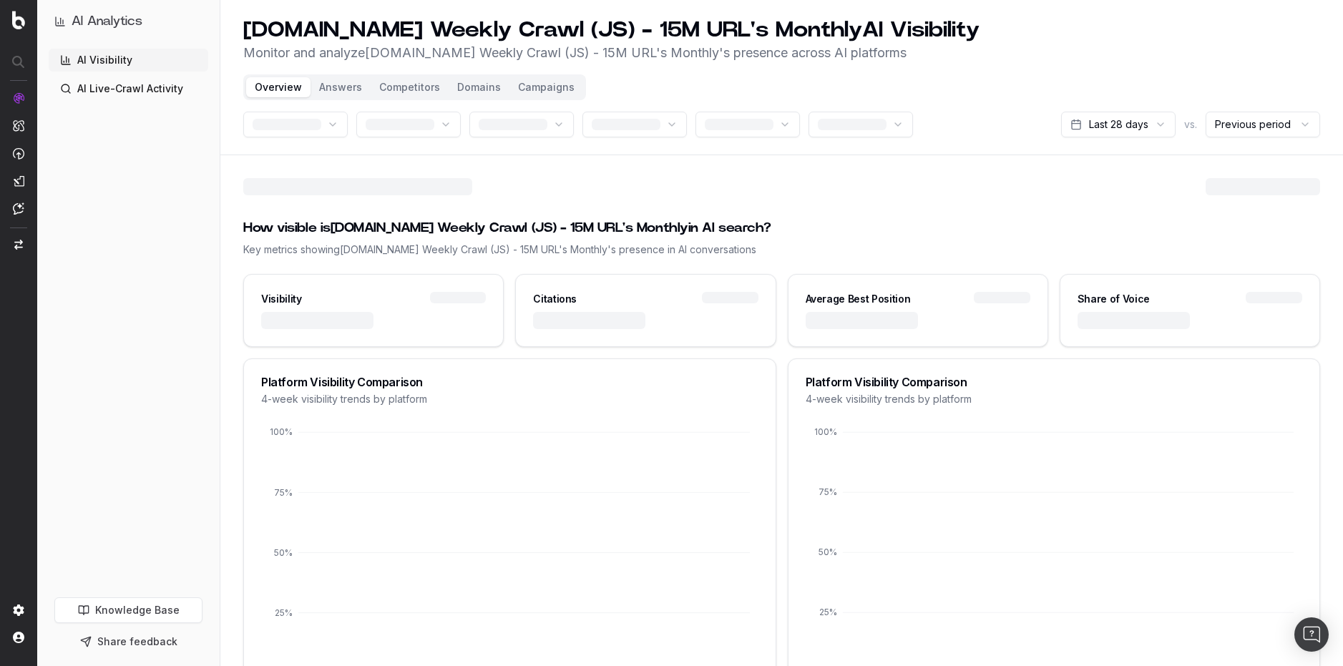 The image size is (1343, 666). What do you see at coordinates (128, 60) in the screenshot?
I see `a: AI Visibility` at bounding box center [128, 60].